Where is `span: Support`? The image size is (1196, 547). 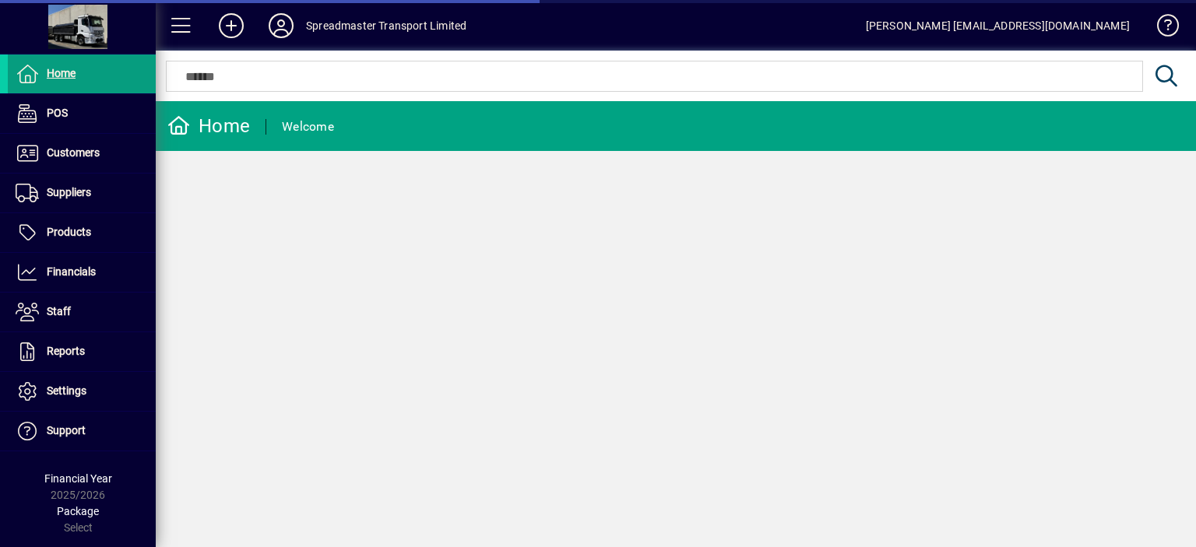
span: Support is located at coordinates (66, 430).